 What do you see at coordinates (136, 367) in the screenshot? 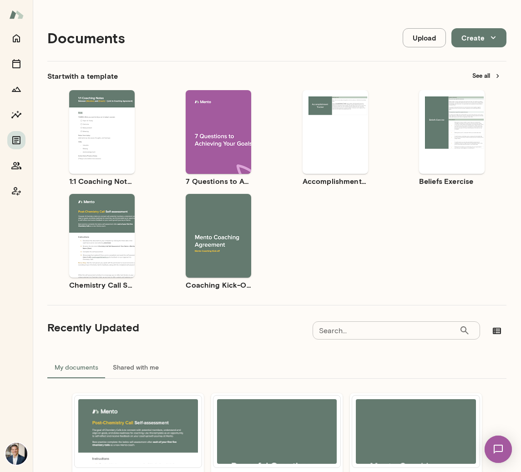
I see `button: Shared with me` at bounding box center [136, 367].